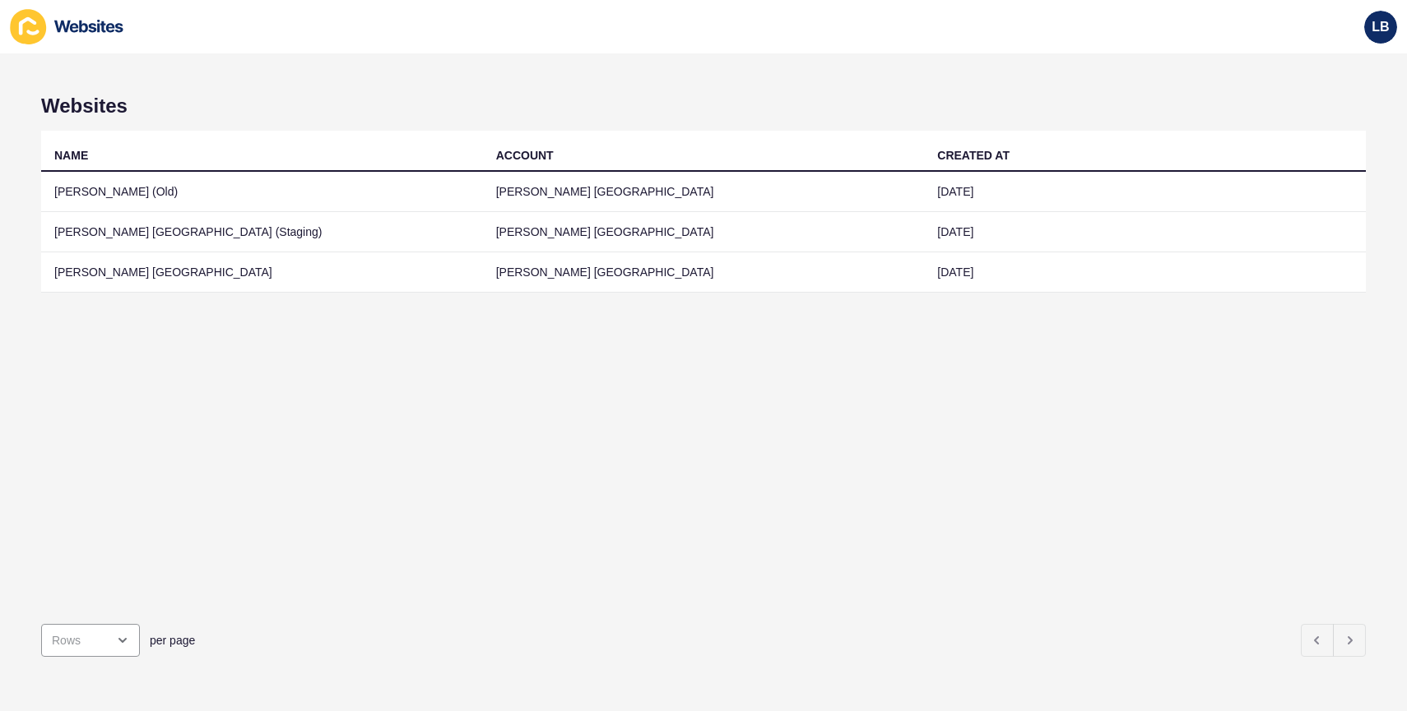 Image resolution: width=1407 pixels, height=711 pixels. Describe the element at coordinates (525, 155) in the screenshot. I see `div: ACCOUNT` at that location.